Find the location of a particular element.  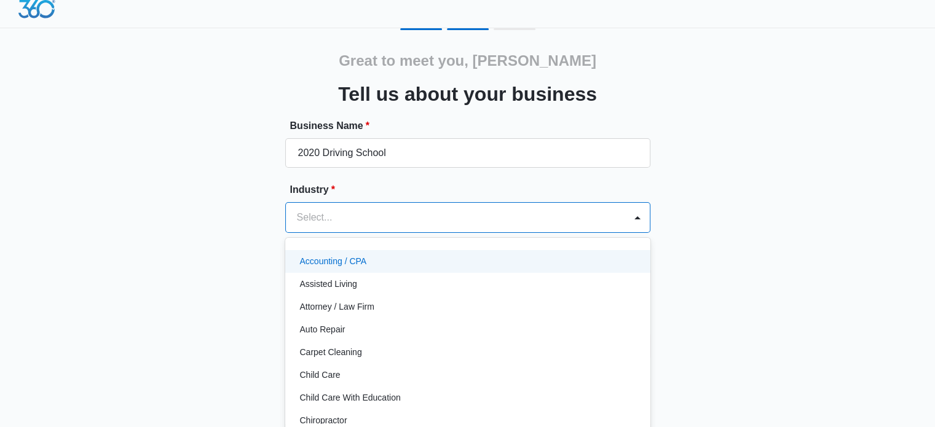

p: Accounting / CPA is located at coordinates (333, 261).